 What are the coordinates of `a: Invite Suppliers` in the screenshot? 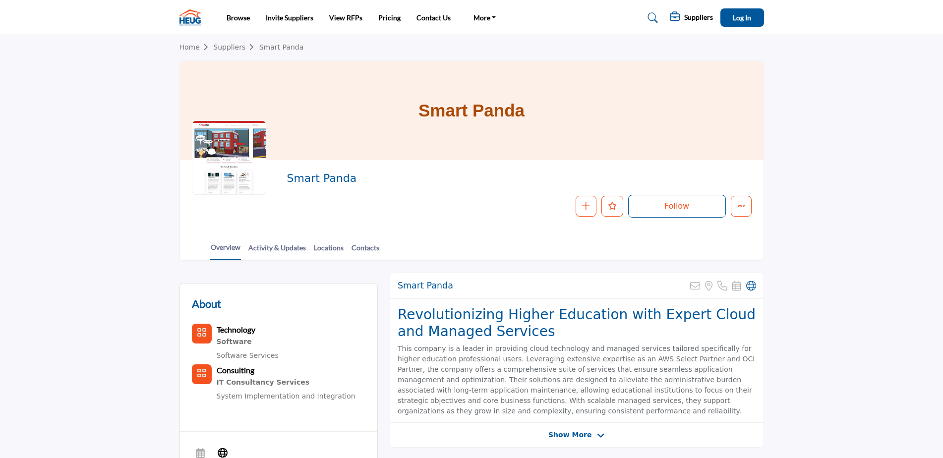 It's located at (290, 17).